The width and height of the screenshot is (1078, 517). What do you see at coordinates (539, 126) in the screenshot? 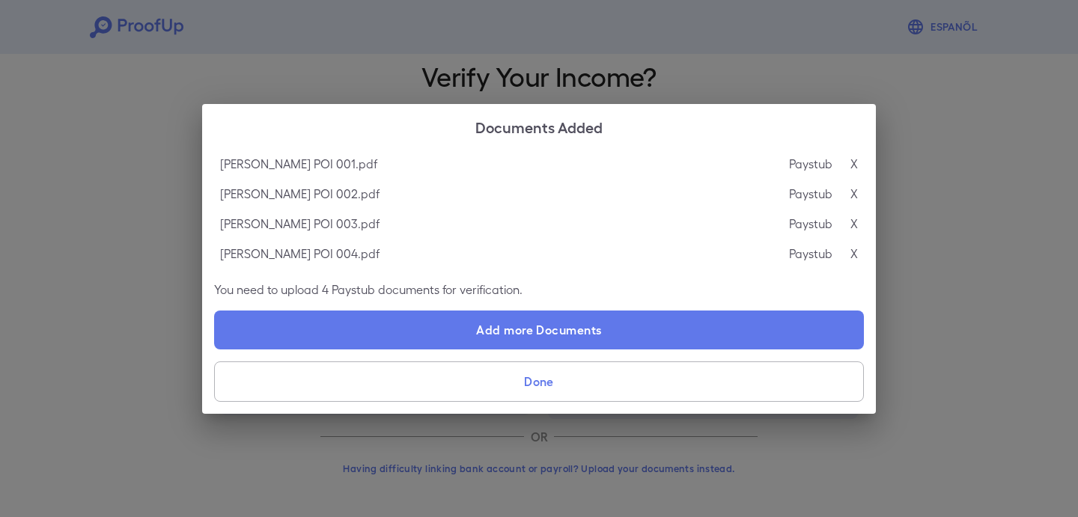
I see `h2: Documents Added` at bounding box center [539, 126].